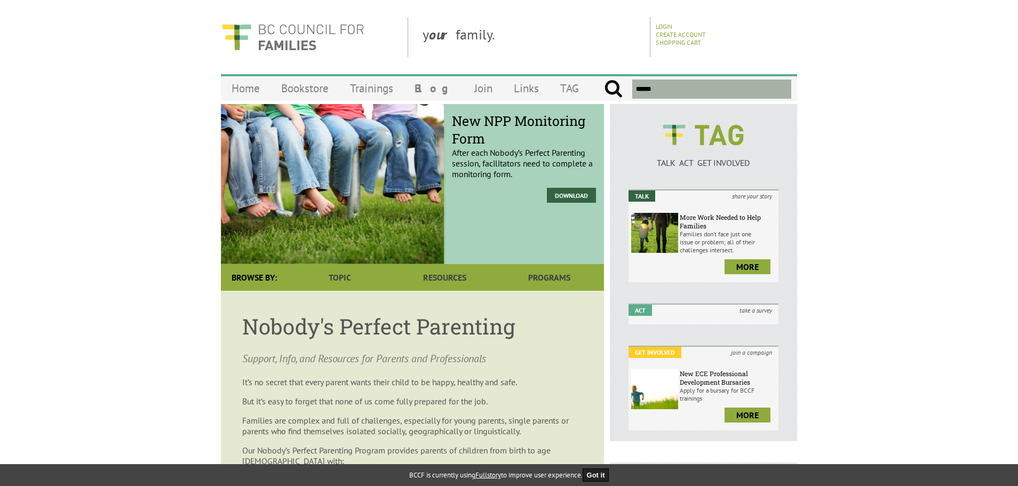  What do you see at coordinates (412, 382) in the screenshot?
I see `p: It’s no secret that every parent wants their child to be happy, healthy and safe.` at bounding box center [412, 382].